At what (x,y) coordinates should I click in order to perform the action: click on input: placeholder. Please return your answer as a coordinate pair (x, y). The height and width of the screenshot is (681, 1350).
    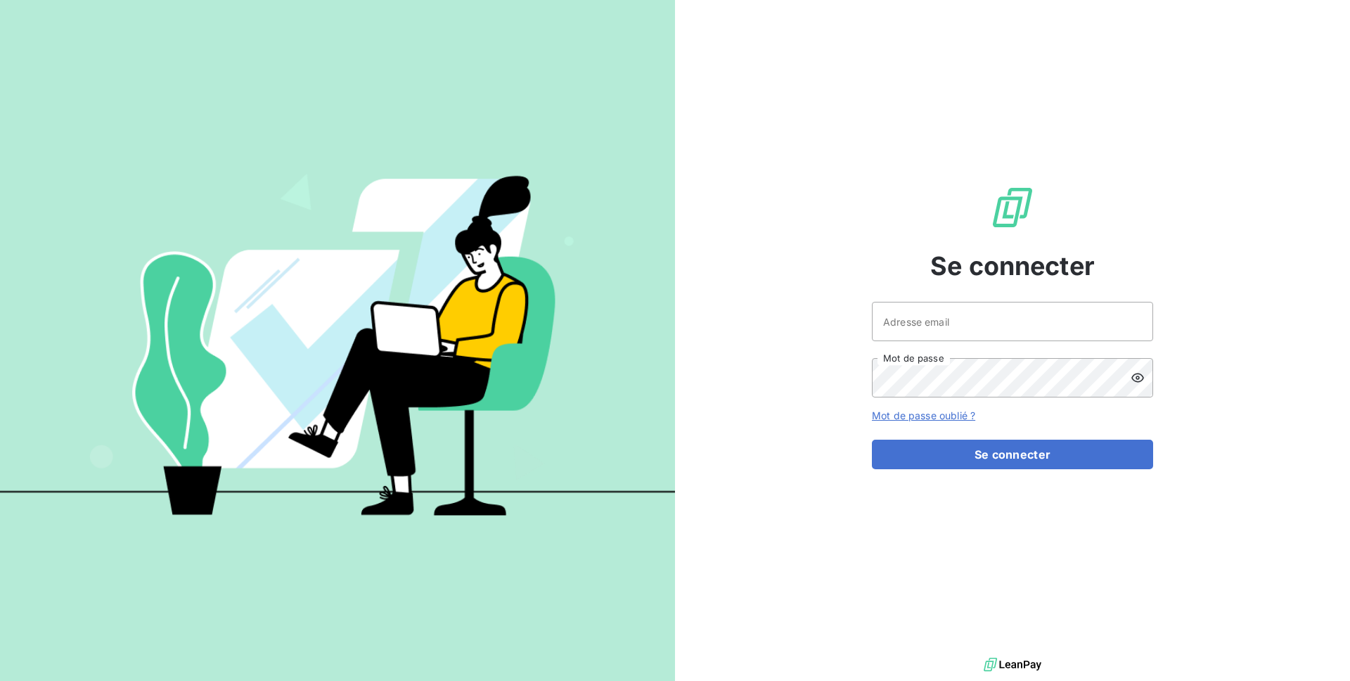
    Looking at the image, I should click on (1012, 321).